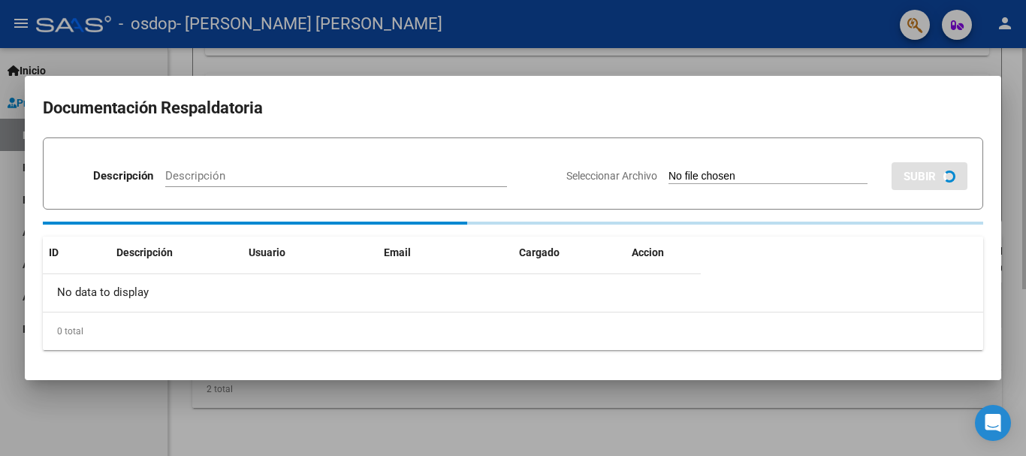  Describe the element at coordinates (144, 252) in the screenshot. I see `span: Descripción` at that location.